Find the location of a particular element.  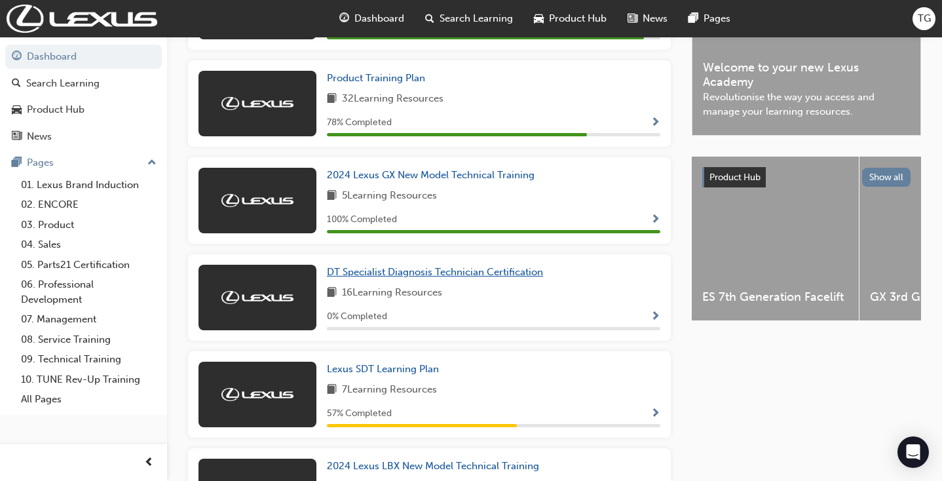

a: 05. Parts21 Certification is located at coordinates (88, 265).